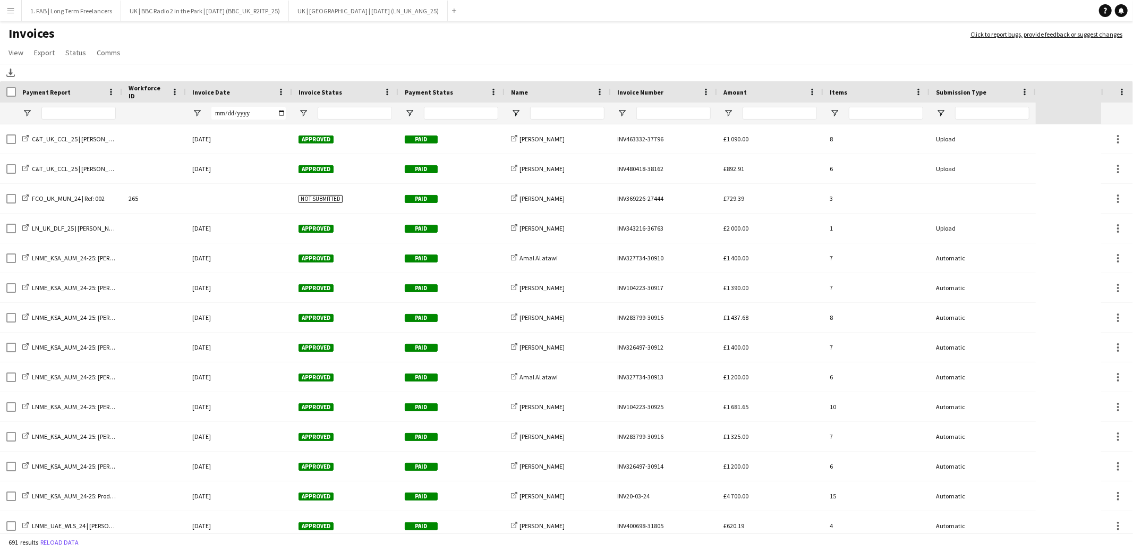  Describe the element at coordinates (664, 228) in the screenshot. I see `div: INV343216-36763` at that location.